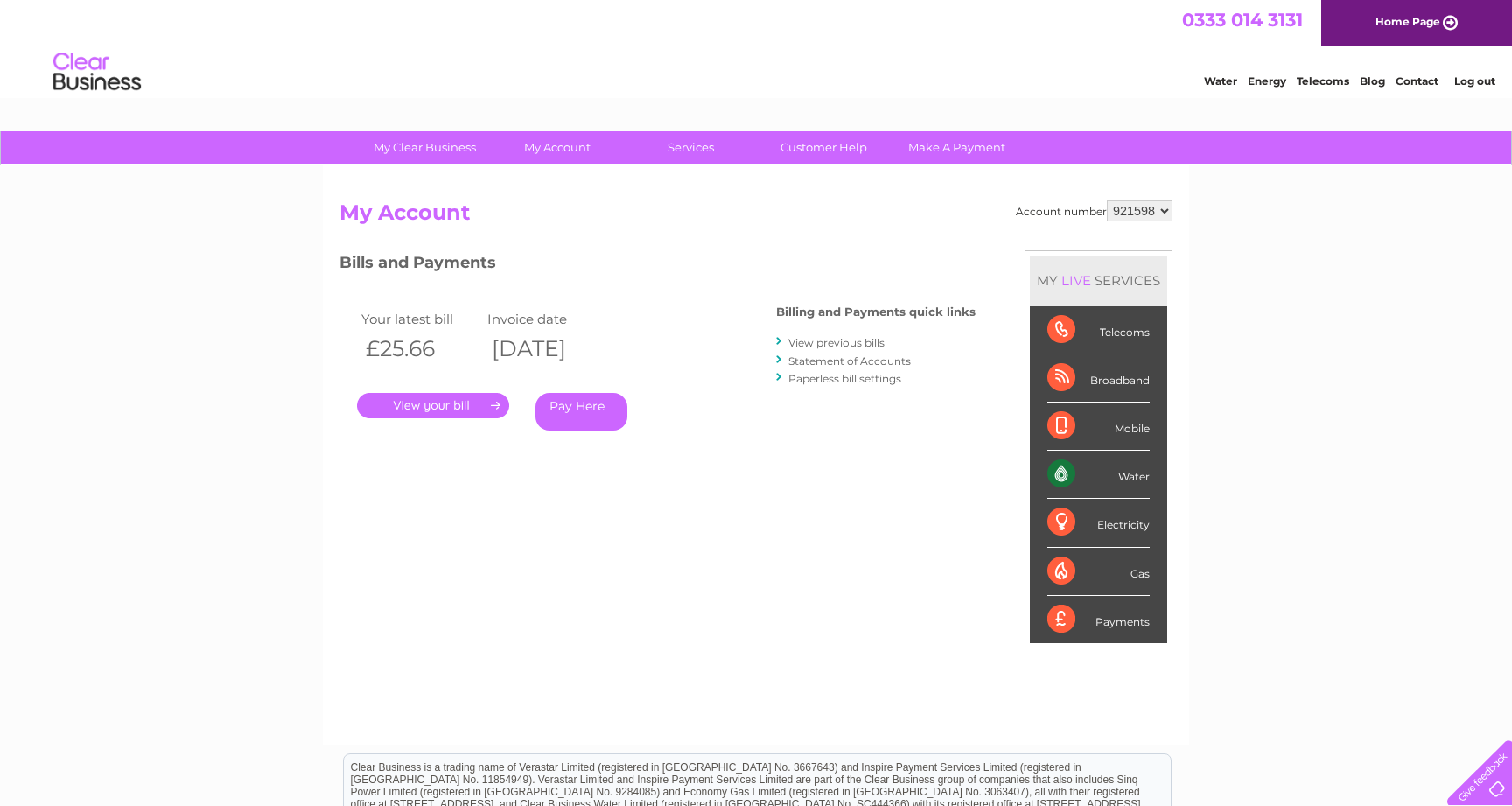 This screenshot has height=806, width=1512. What do you see at coordinates (1323, 81) in the screenshot?
I see `a: Telecoms` at bounding box center [1323, 81].